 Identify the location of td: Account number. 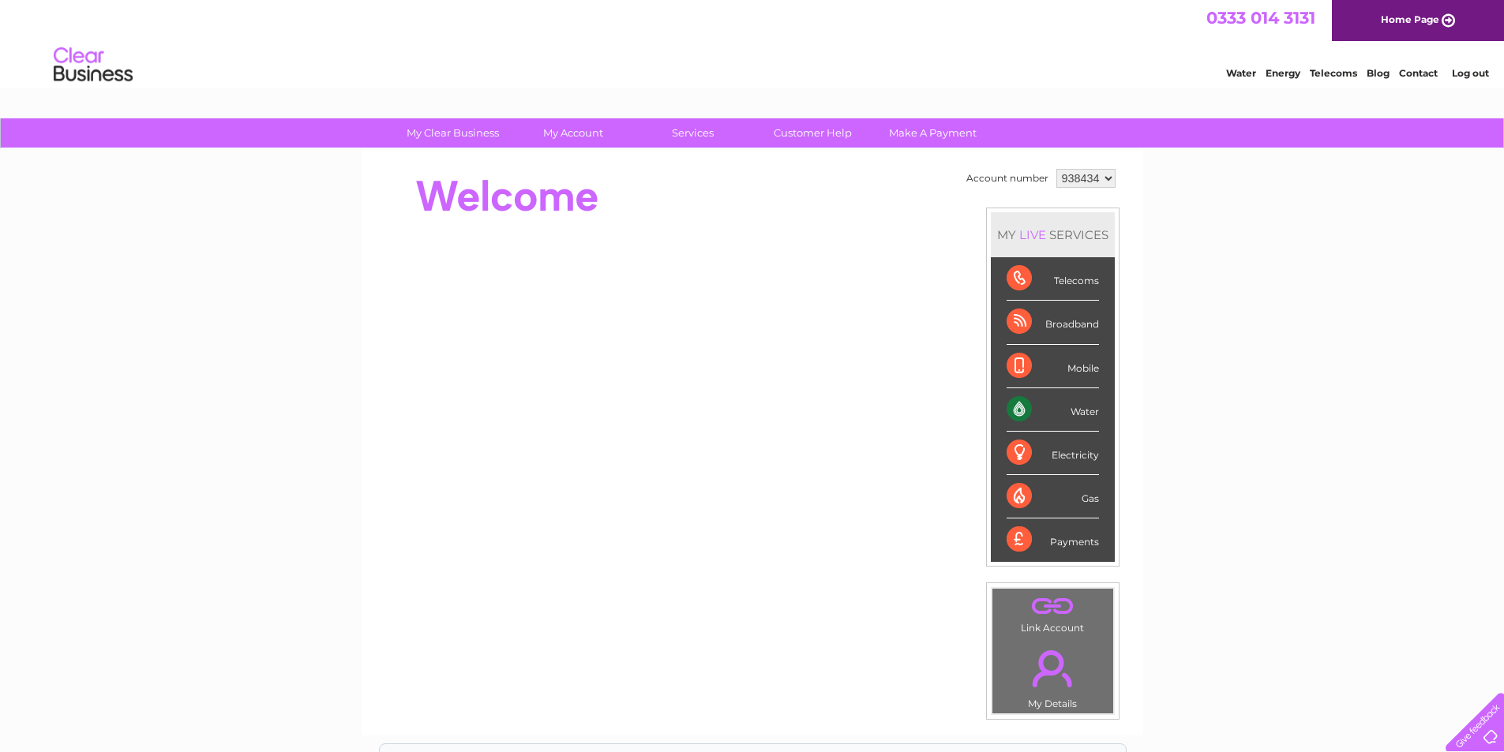
(1007, 178).